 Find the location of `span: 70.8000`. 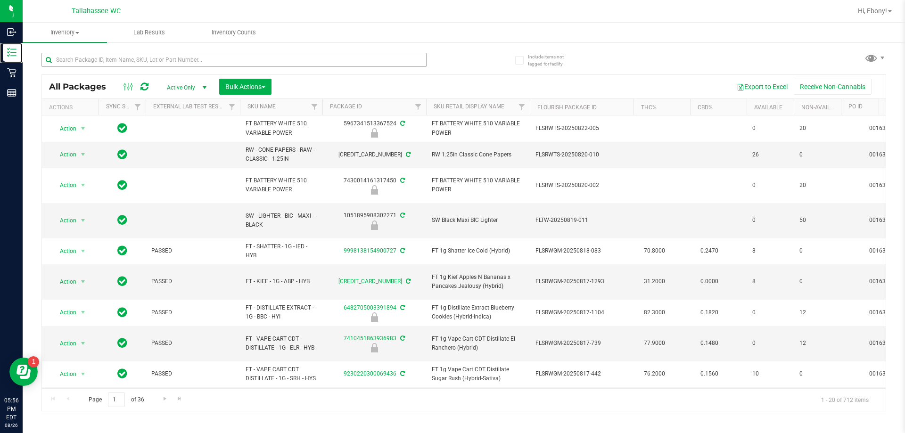

span: 70.8000 is located at coordinates (654, 251).